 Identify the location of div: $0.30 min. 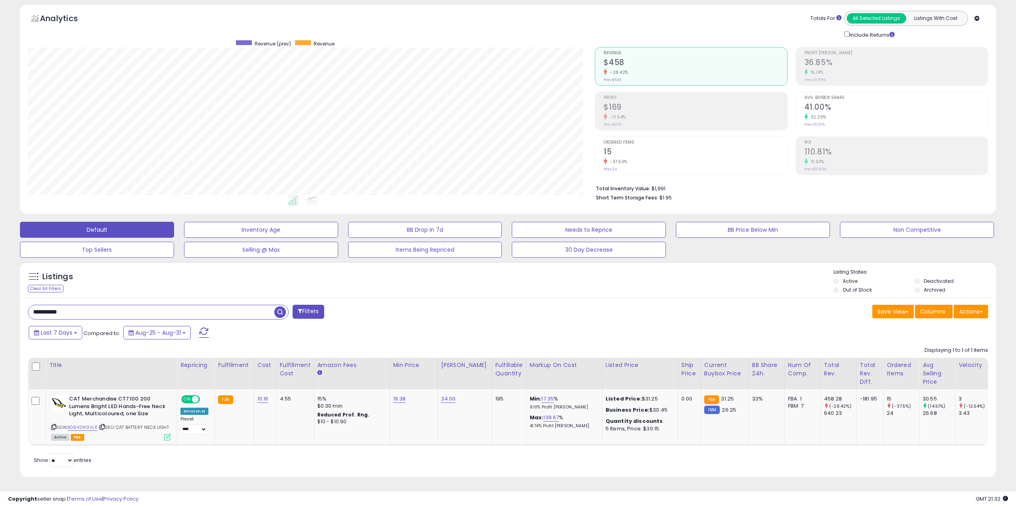
(350, 406).